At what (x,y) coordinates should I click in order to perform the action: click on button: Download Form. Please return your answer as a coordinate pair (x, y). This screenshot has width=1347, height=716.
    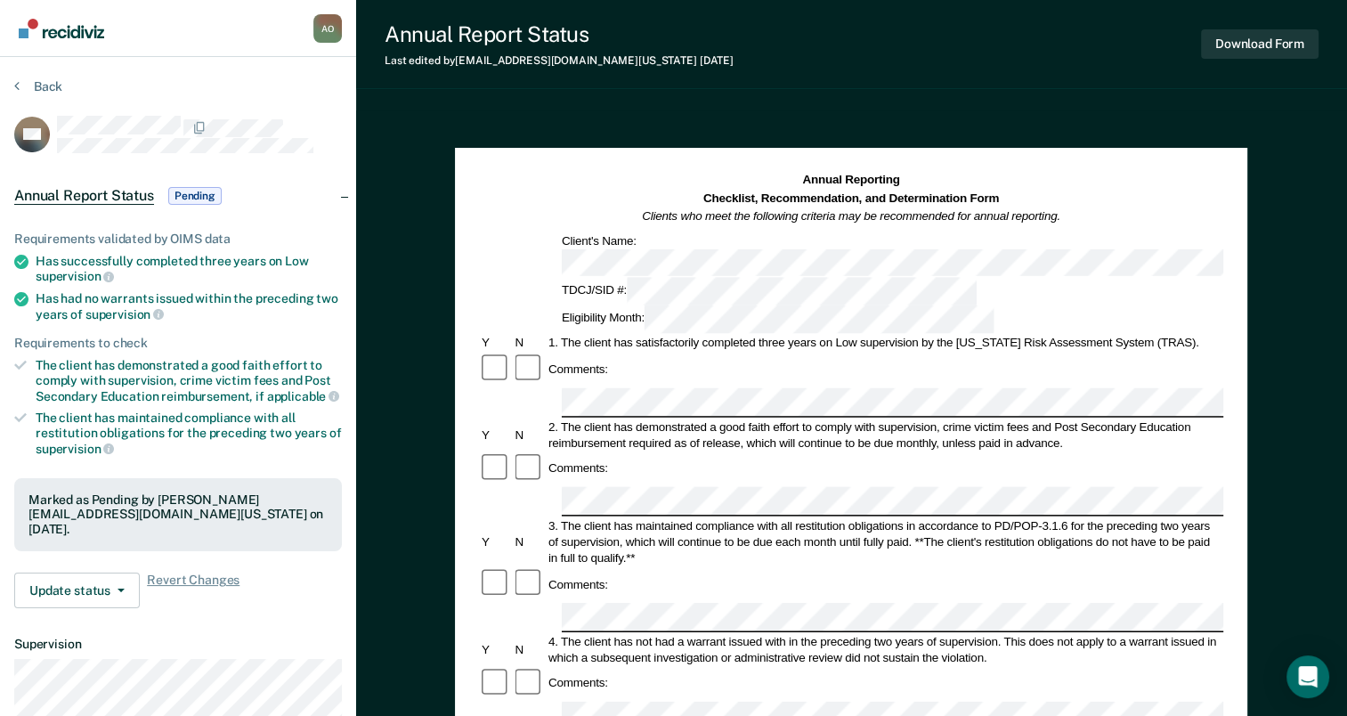
    Looking at the image, I should click on (1260, 44).